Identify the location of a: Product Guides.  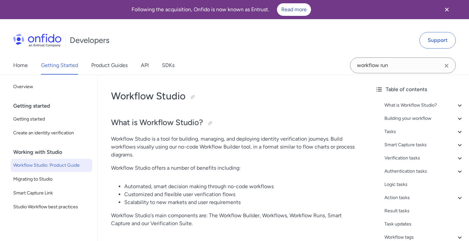
(109, 65).